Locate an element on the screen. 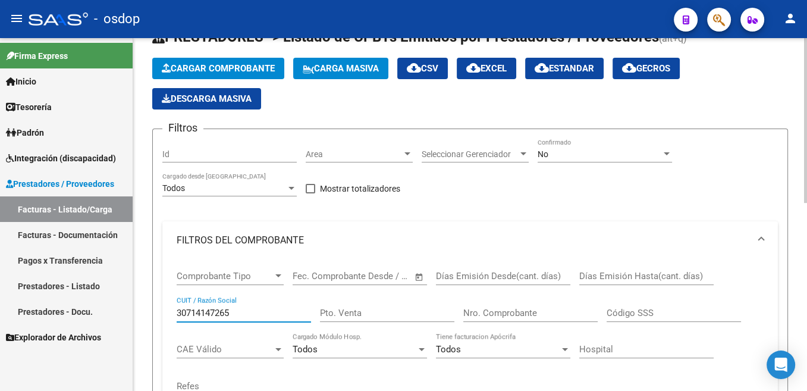  app-download-masive: Descarga masiva de comprobantes (adjuntos) is located at coordinates (206, 99).